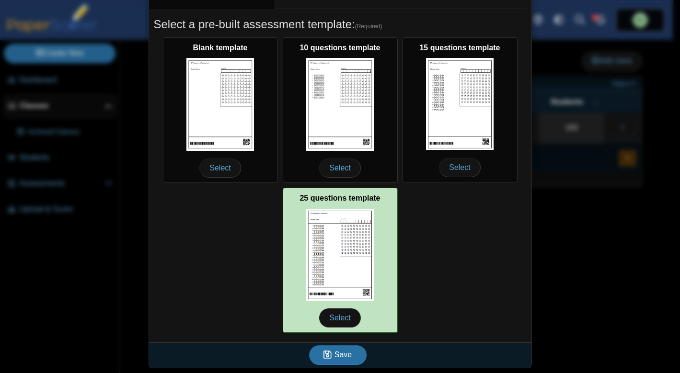  I want to click on img: scan_sheet_blank.png, so click(220, 104).